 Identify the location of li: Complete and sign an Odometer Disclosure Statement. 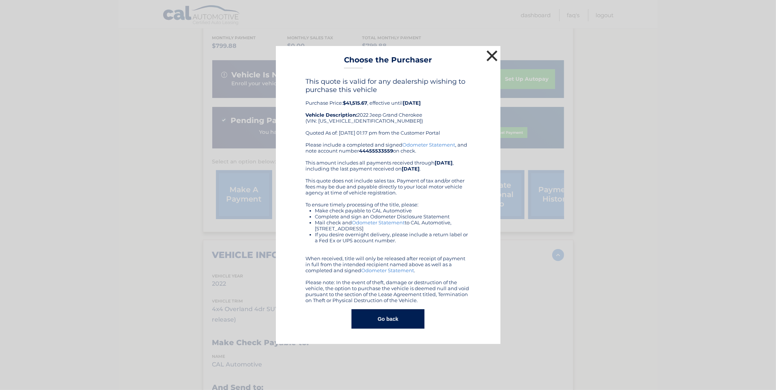
(393, 217).